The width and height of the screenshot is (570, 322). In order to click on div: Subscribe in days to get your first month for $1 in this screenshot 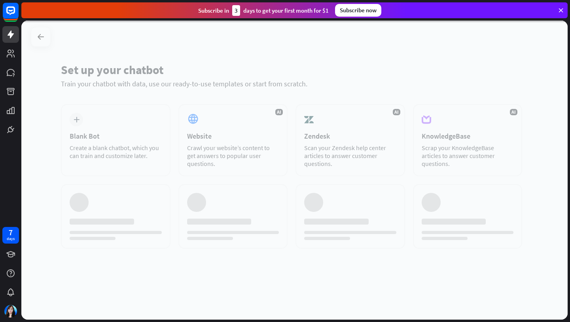, I will do `click(264, 10)`.